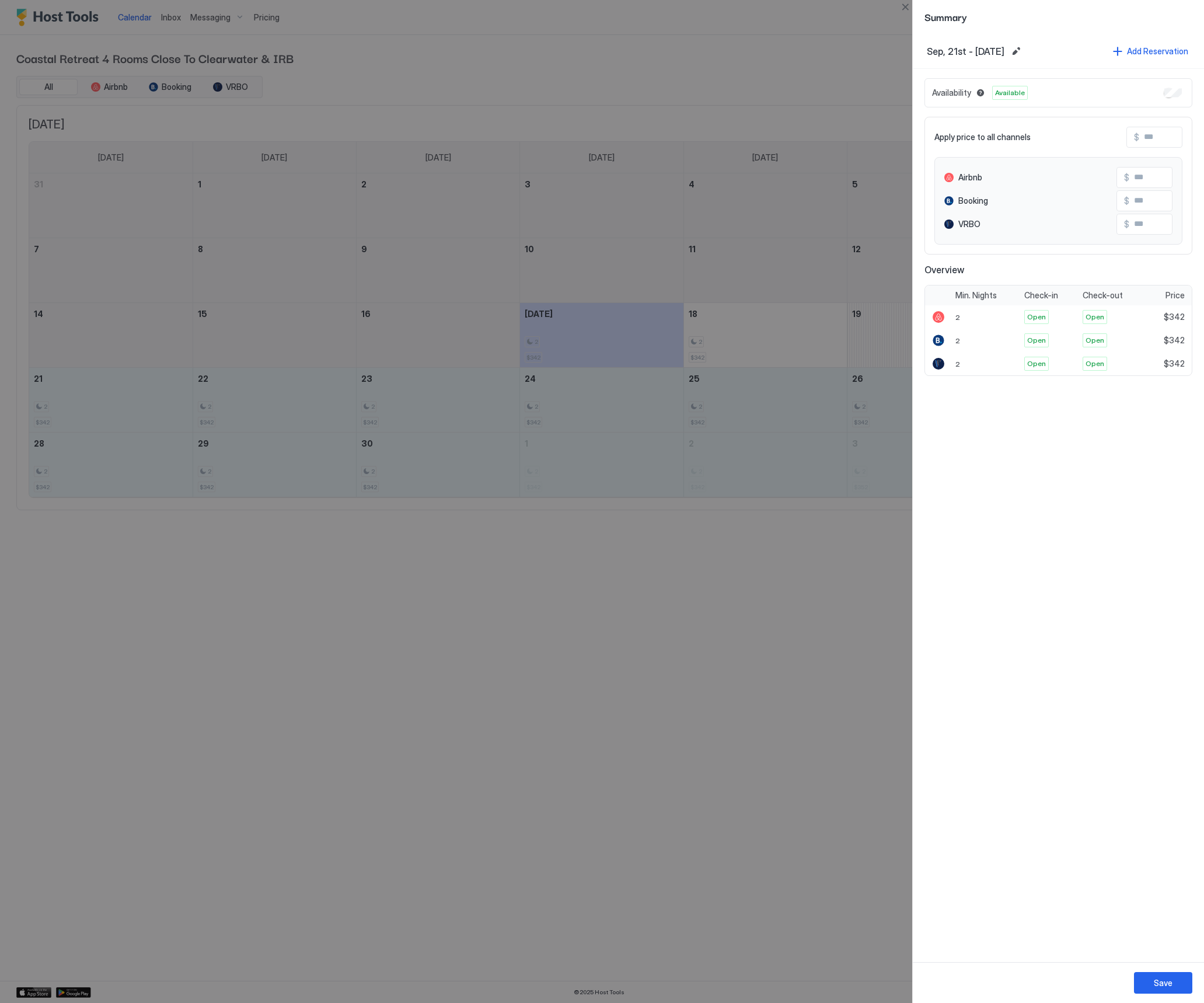  I want to click on button: Blocked dates override all pricing rules and remain unavailable until manually unblocked, so click(980, 93).